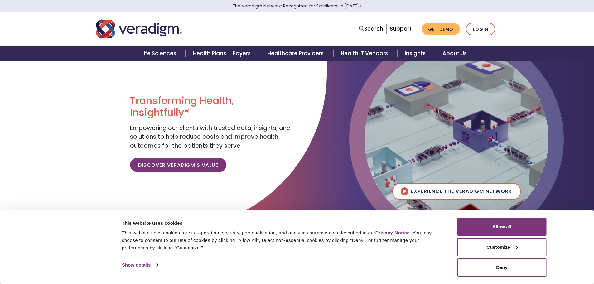 The image size is (594, 284). Describe the element at coordinates (139, 29) in the screenshot. I see `a: Veradigm logo` at that location.